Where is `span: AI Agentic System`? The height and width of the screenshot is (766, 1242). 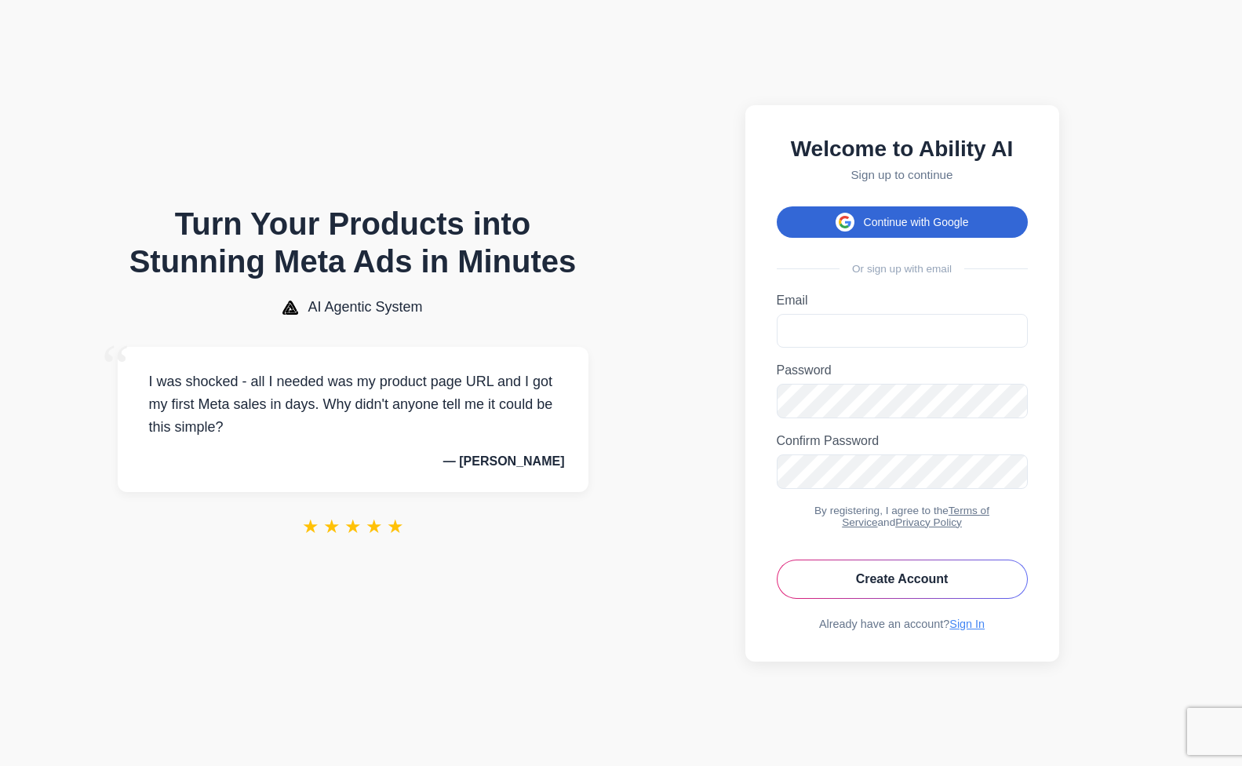 span: AI Agentic System is located at coordinates (365, 307).